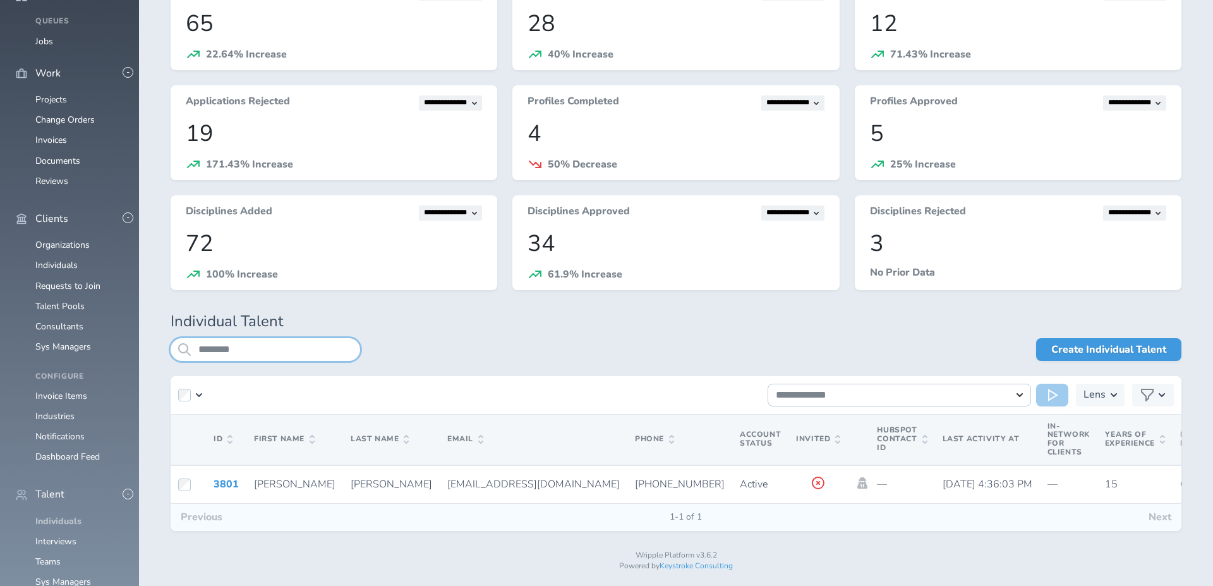 The height and width of the screenshot is (586, 1213). Describe the element at coordinates (249, 164) in the screenshot. I see `span: 171.43% Increase` at that location.